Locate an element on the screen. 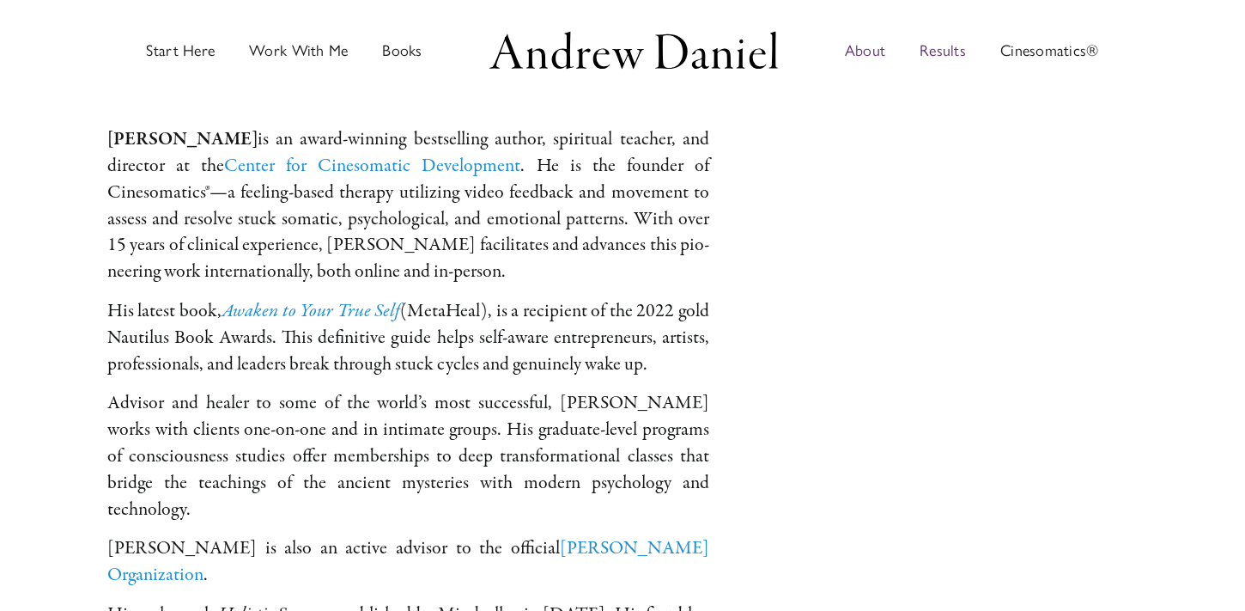 This screenshot has width=1245, height=611. p: is an award-win­ning best­selling author, spir­i­tu­al teacher, and direc­tor at the . He is the ... is located at coordinates (408, 205).